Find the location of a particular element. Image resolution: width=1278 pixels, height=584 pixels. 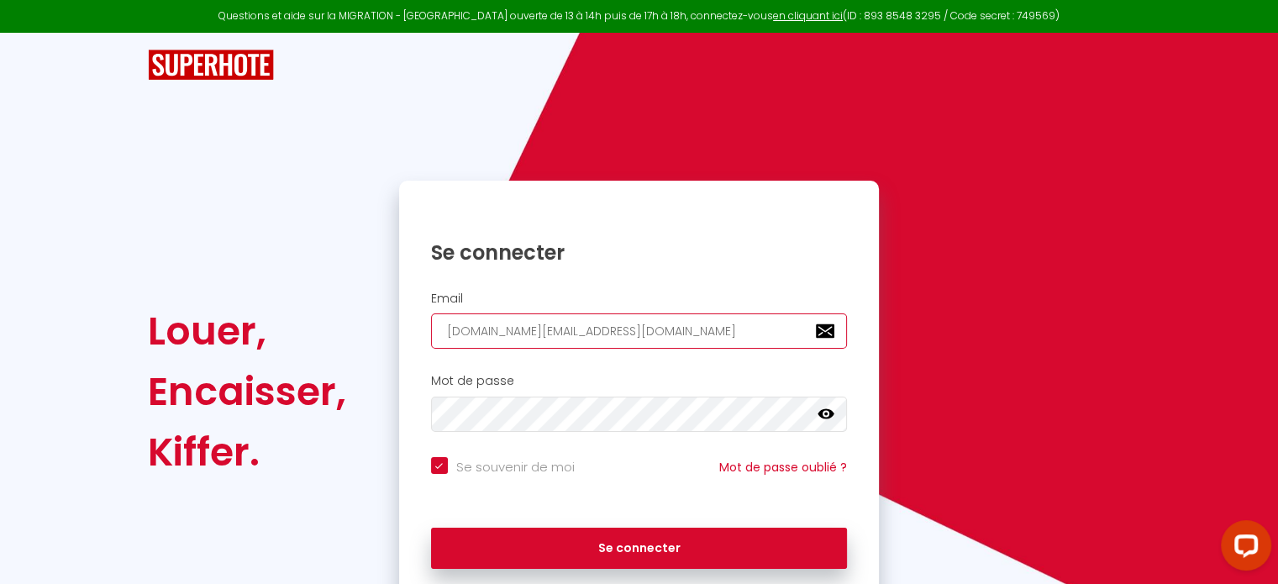

a: en cliquant ici is located at coordinates (808, 15).